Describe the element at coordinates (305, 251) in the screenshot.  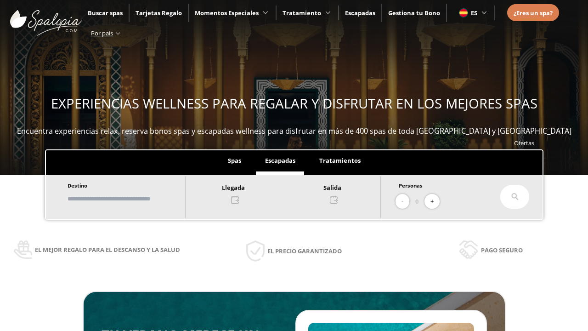
I see `span: El precio garantizado` at that location.